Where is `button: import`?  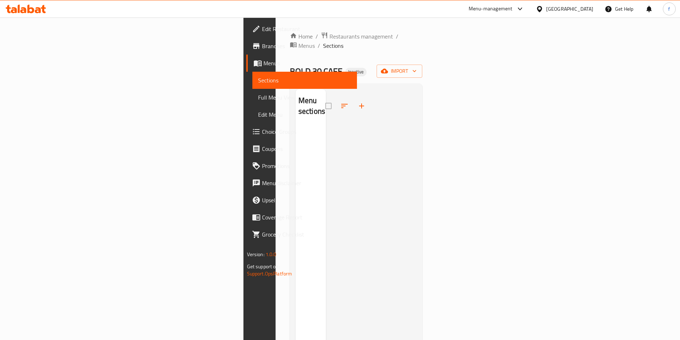 button: import is located at coordinates (400, 71).